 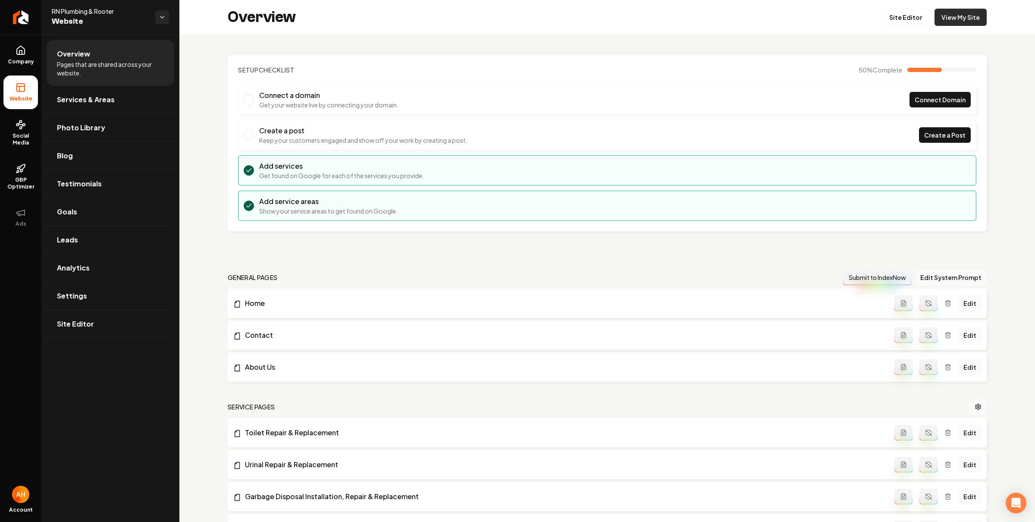 I want to click on h3: Add service areas, so click(x=328, y=201).